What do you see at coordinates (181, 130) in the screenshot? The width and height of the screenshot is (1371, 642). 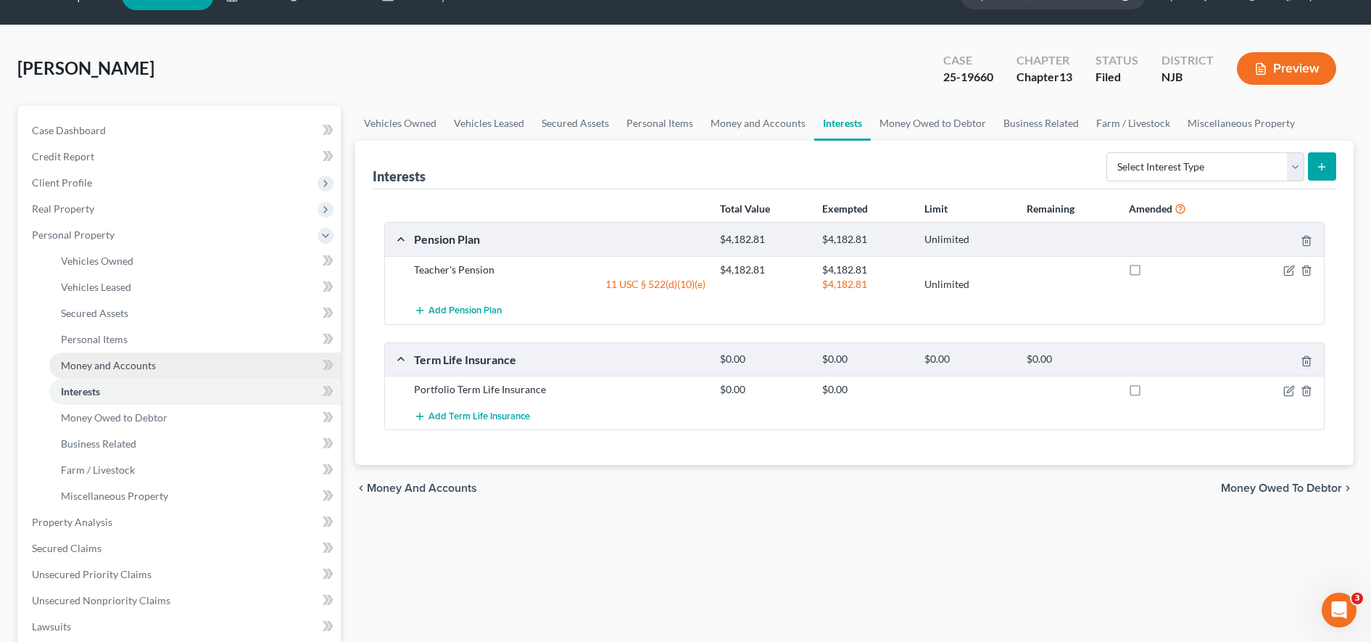 I see `a: Case Dashboard` at bounding box center [181, 130].